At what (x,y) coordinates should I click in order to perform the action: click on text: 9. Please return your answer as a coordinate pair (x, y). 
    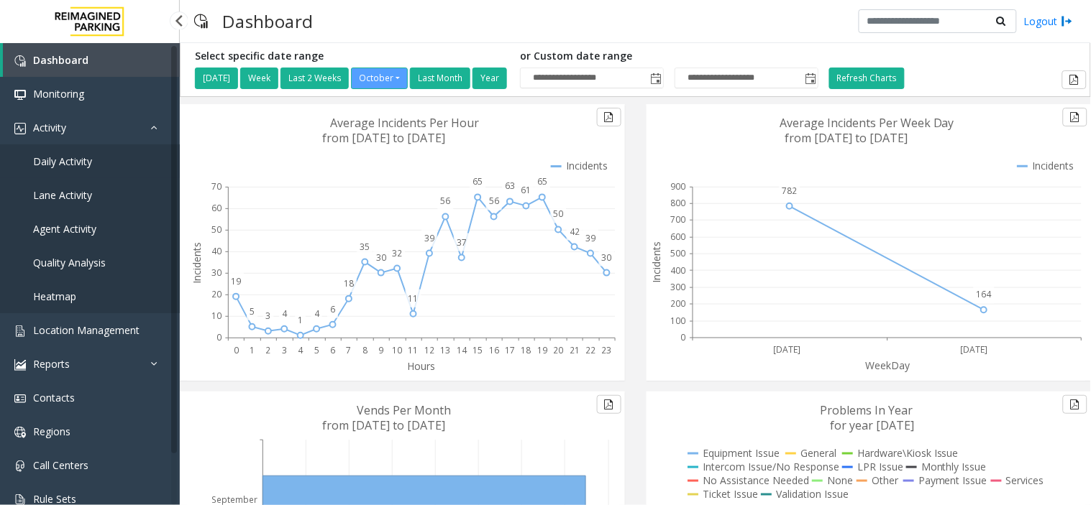
    Looking at the image, I should click on (380, 350).